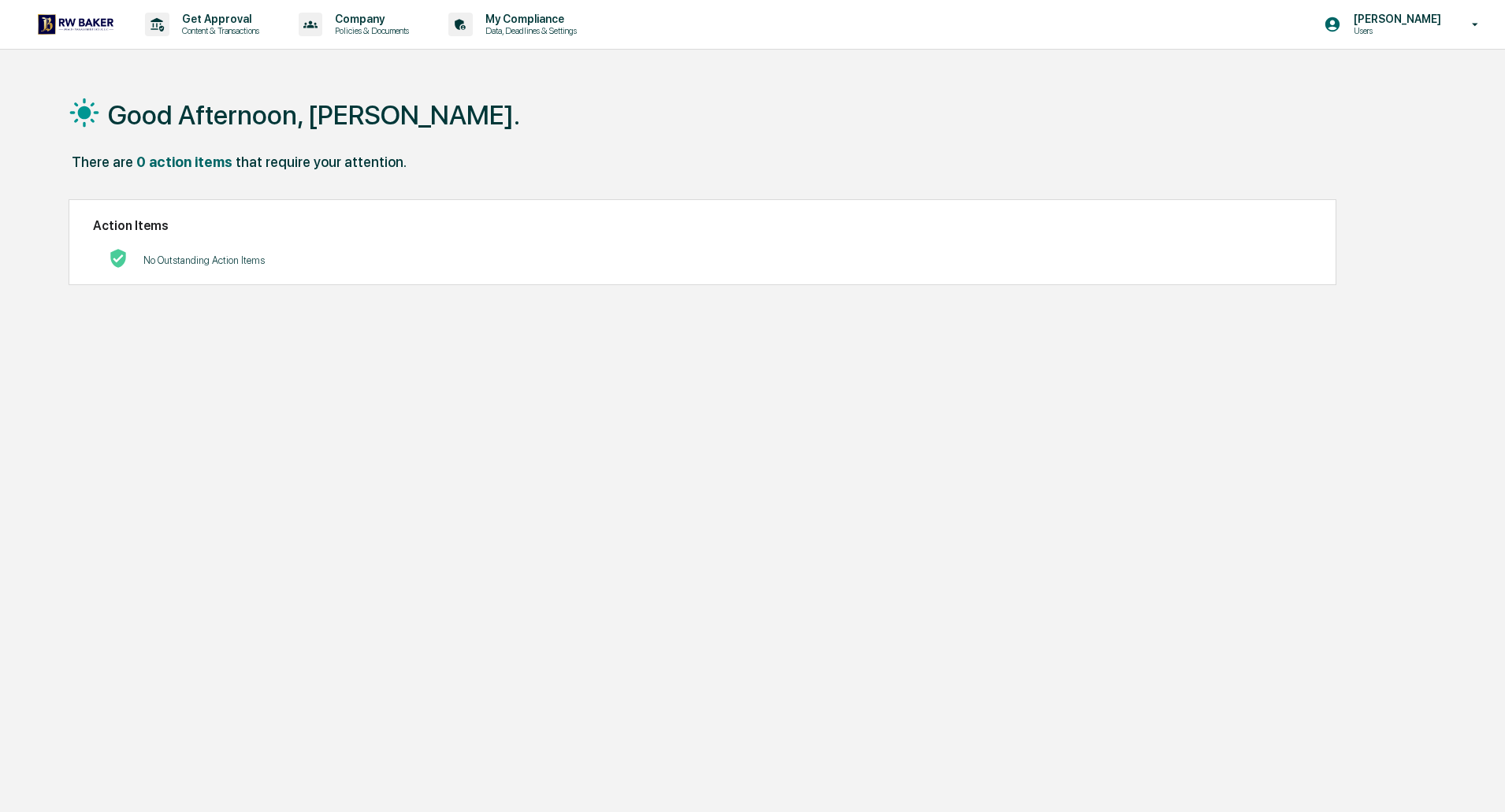  What do you see at coordinates (1395, 31) in the screenshot?
I see `p: Users` at bounding box center [1395, 31].